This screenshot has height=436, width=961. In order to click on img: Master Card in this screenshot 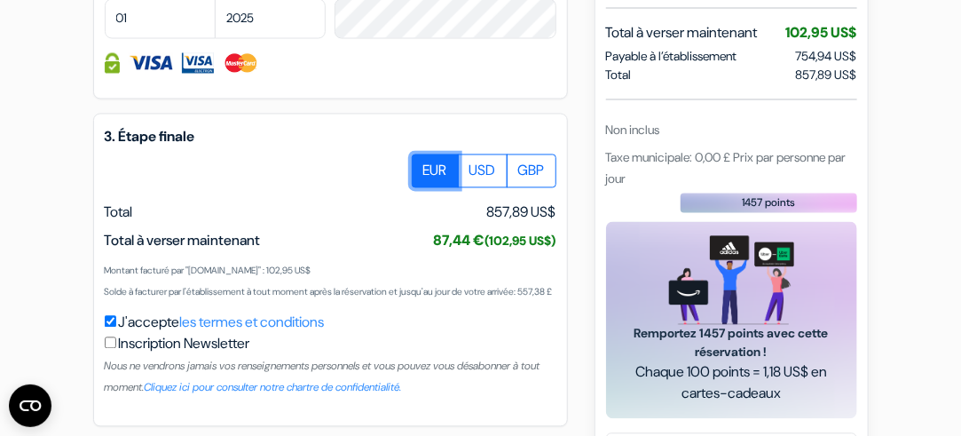, I will do `click(240, 63)`.